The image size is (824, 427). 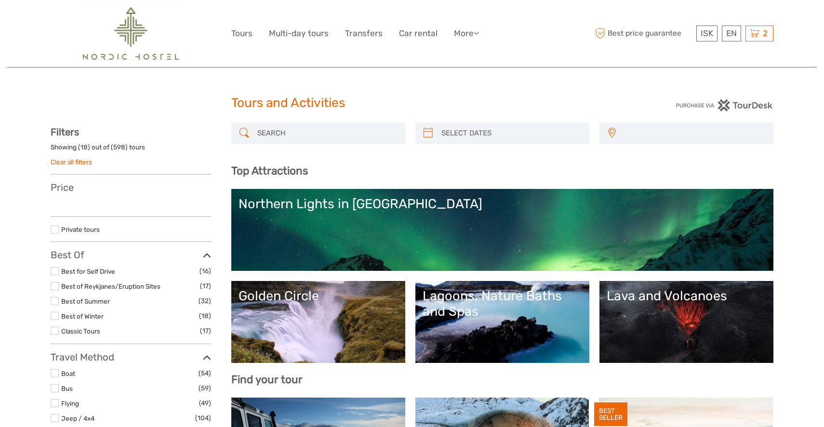 What do you see at coordinates (511, 133) in the screenshot?
I see `input: SELECT DATES` at bounding box center [511, 133].